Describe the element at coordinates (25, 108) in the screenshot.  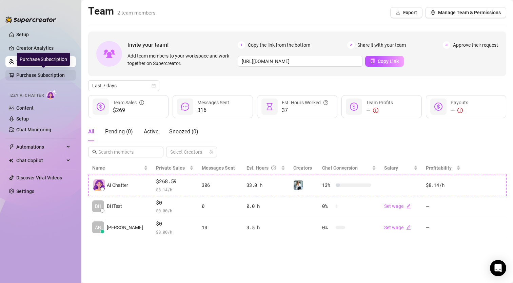
I see `a: Content` at that location.